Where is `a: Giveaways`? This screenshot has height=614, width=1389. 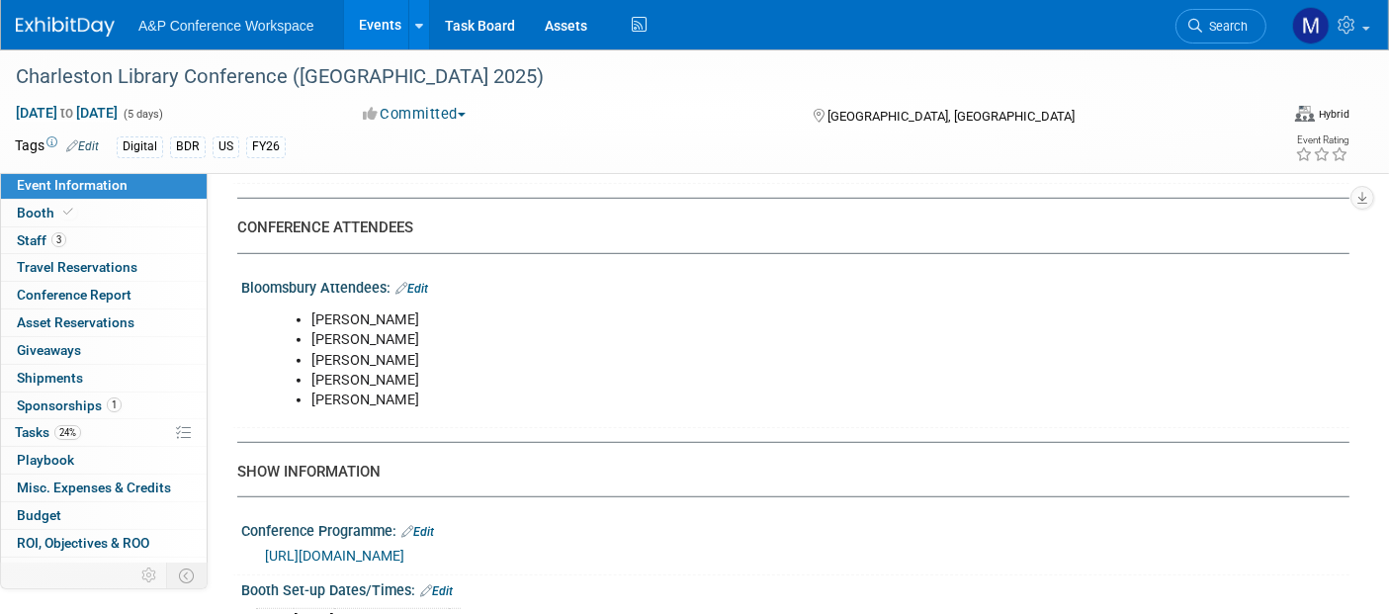
a: Giveaways is located at coordinates (104, 350).